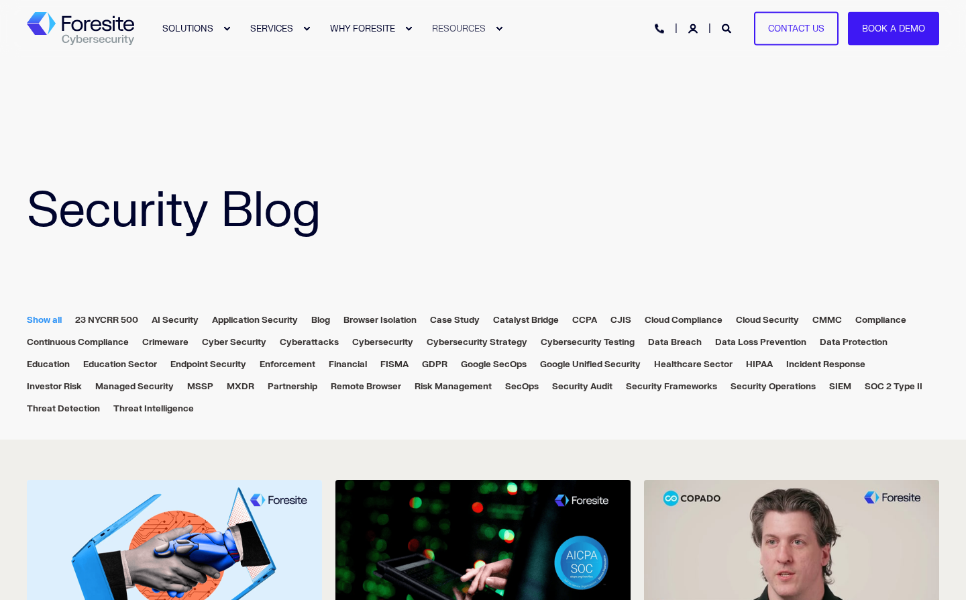 The image size is (966, 600). I want to click on a: Back to Home, so click(81, 29).